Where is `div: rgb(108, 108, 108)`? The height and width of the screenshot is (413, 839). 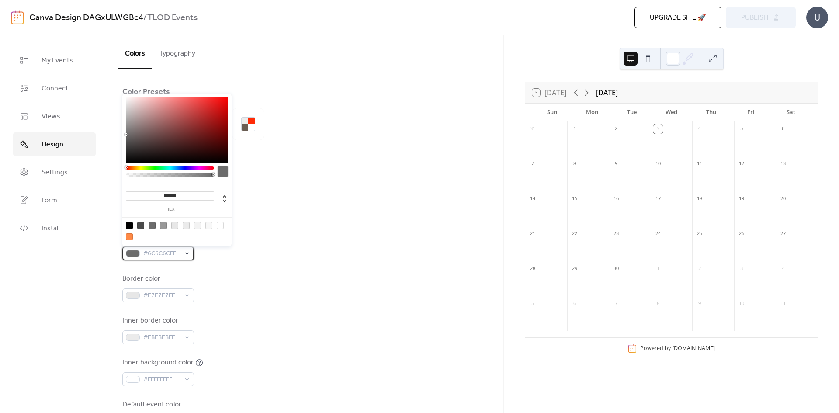
div: rgb(108, 108, 108) is located at coordinates (152, 226).